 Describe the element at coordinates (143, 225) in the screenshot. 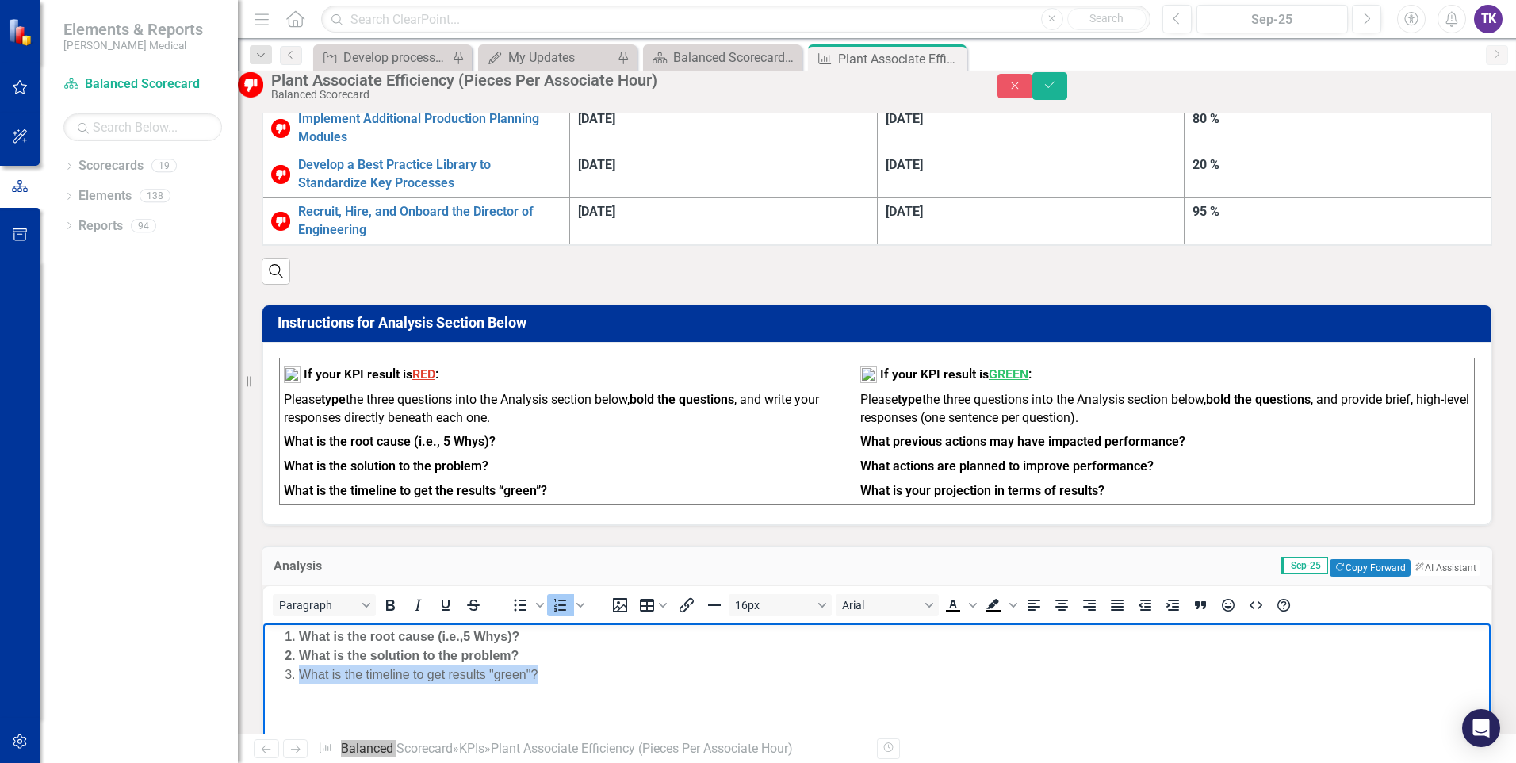

I see `div: 94` at that location.